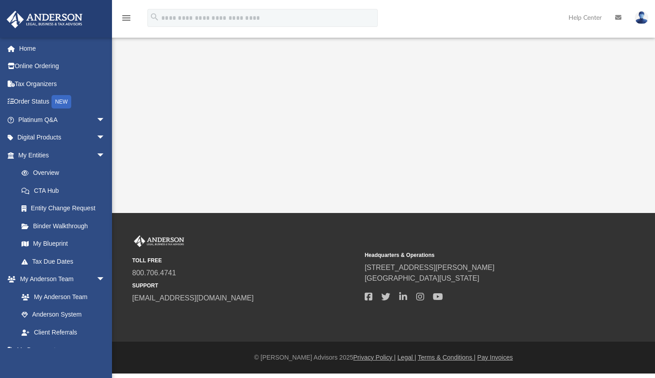 The height and width of the screenshot is (378, 655). Describe the element at coordinates (65, 190) in the screenshot. I see `a: CTA Hub` at that location.